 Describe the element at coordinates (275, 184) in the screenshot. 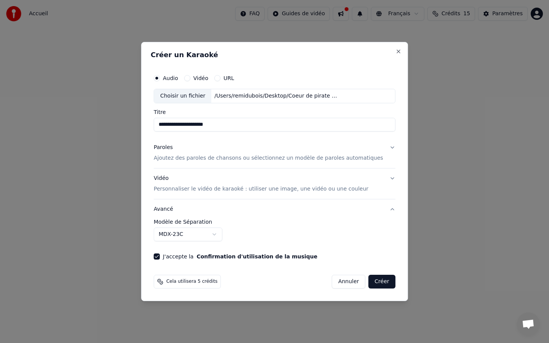

I see `button: VidéoPersonnaliser le vidéo de karaoké : utiliser une image, une vidéo ou une couleur` at that location.